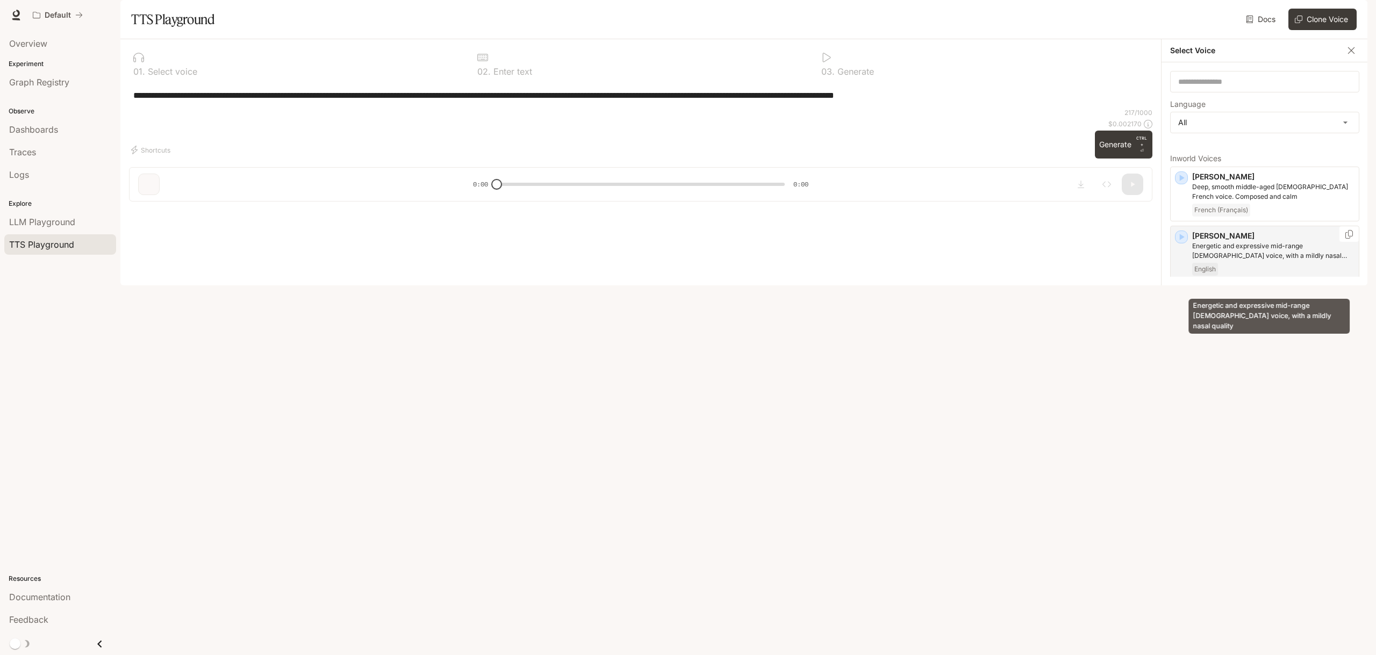  What do you see at coordinates (828, 72) in the screenshot?
I see `p: 0 3 .` at bounding box center [828, 72].